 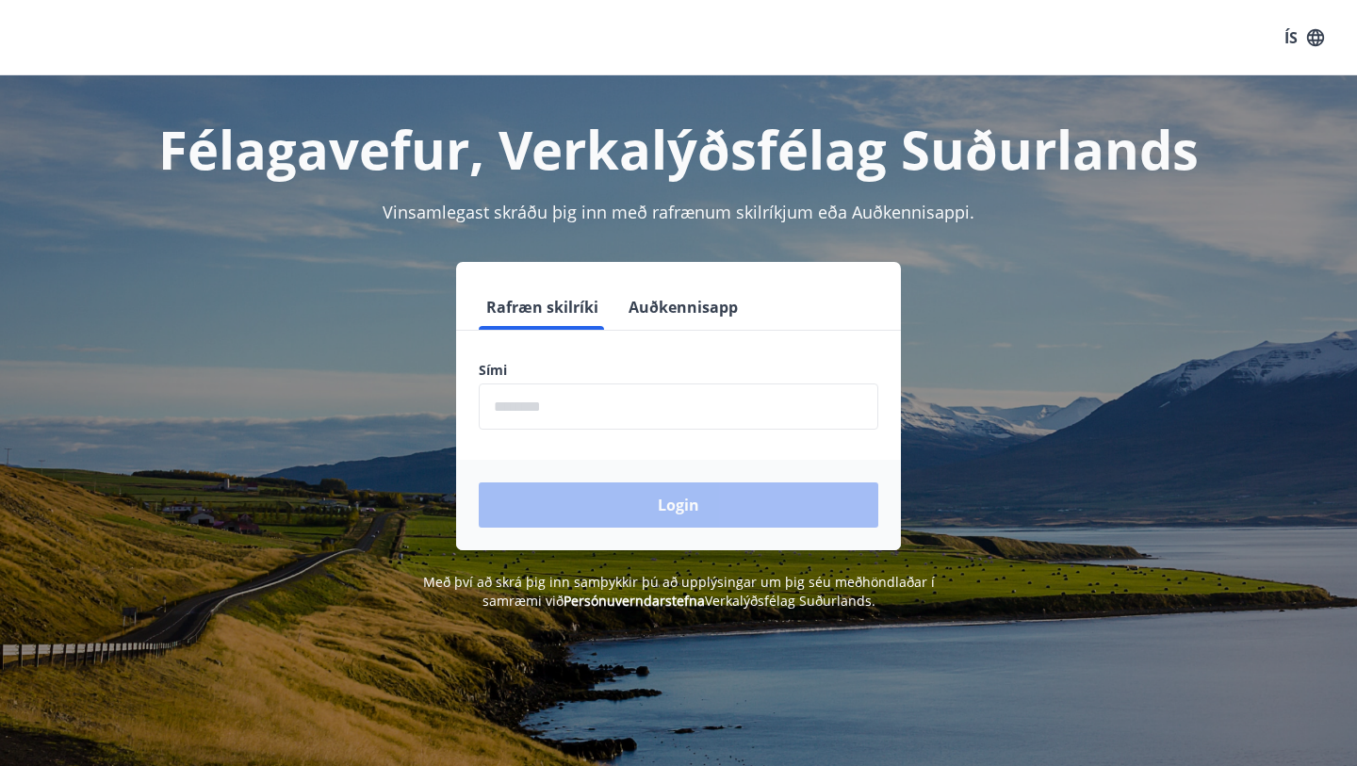 I want to click on label: Sími, so click(x=679, y=370).